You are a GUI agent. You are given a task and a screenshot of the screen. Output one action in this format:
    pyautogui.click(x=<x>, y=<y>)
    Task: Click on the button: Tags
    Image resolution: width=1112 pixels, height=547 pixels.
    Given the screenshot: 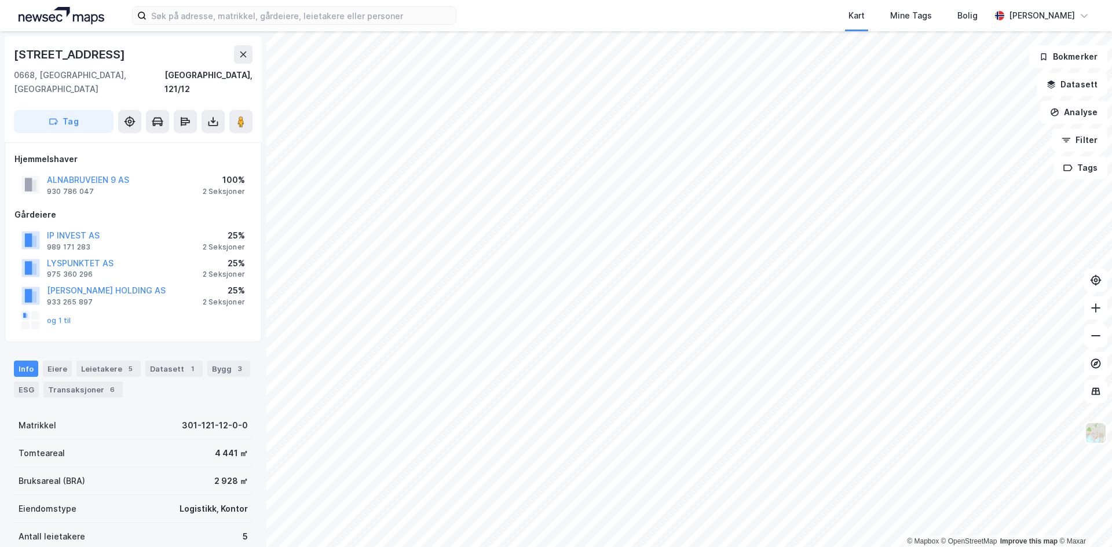 What is the action you would take?
    pyautogui.click(x=1080, y=168)
    